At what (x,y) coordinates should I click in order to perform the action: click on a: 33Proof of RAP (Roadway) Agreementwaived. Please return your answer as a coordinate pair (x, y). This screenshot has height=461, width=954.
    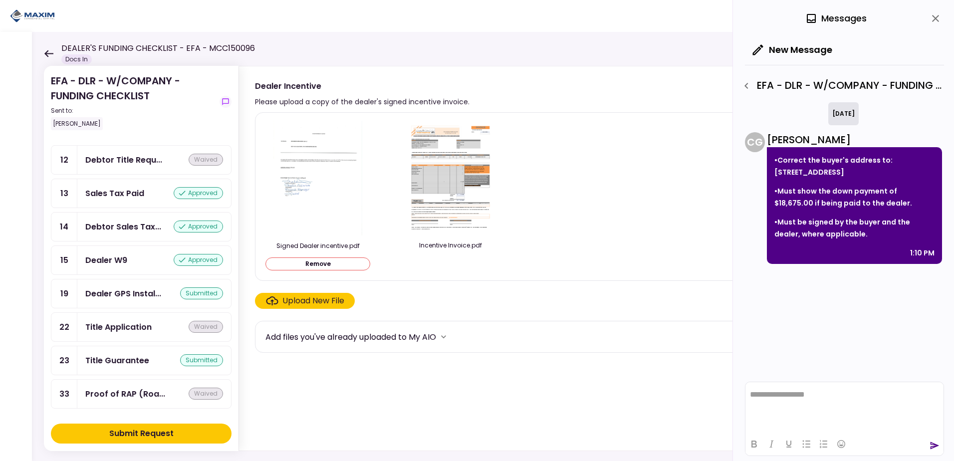
    Looking at the image, I should click on (141, 394).